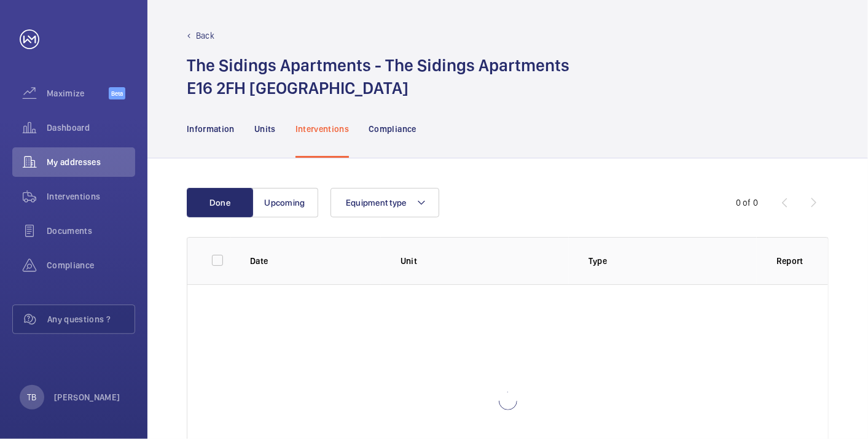  I want to click on span: Dashboard, so click(91, 128).